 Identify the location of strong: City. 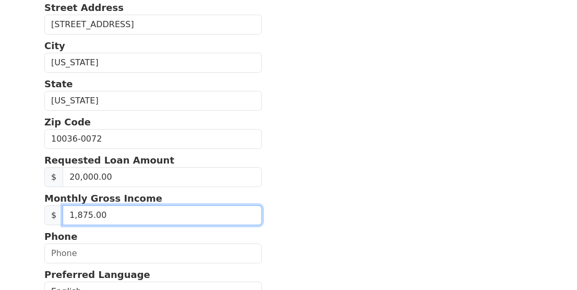
(55, 45).